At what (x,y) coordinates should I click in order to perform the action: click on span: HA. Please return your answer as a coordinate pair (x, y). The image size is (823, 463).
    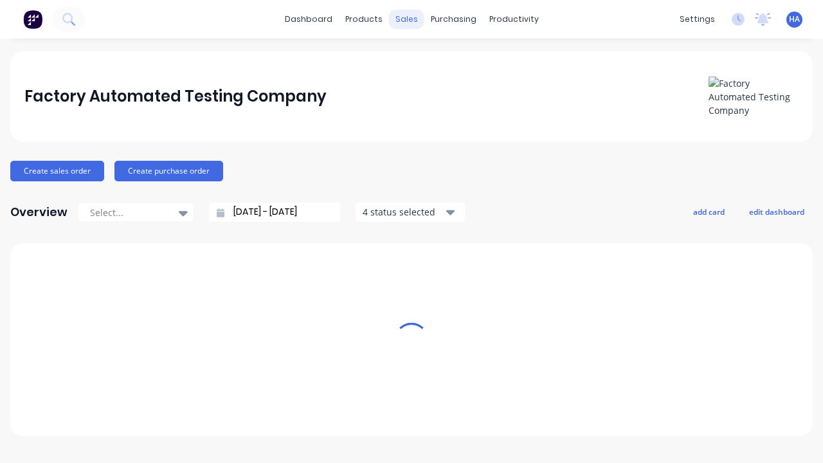
    Looking at the image, I should click on (794, 19).